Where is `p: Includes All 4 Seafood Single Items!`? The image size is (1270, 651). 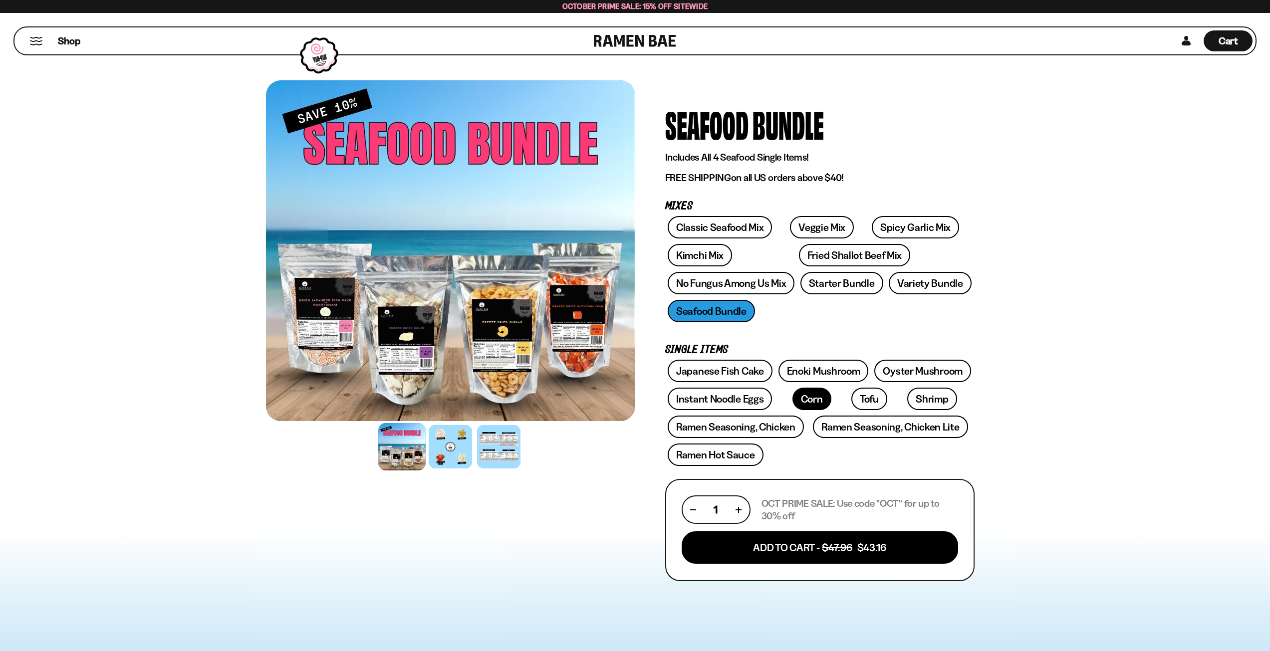
p: Includes All 4 Seafood Single Items! is located at coordinates (820, 157).